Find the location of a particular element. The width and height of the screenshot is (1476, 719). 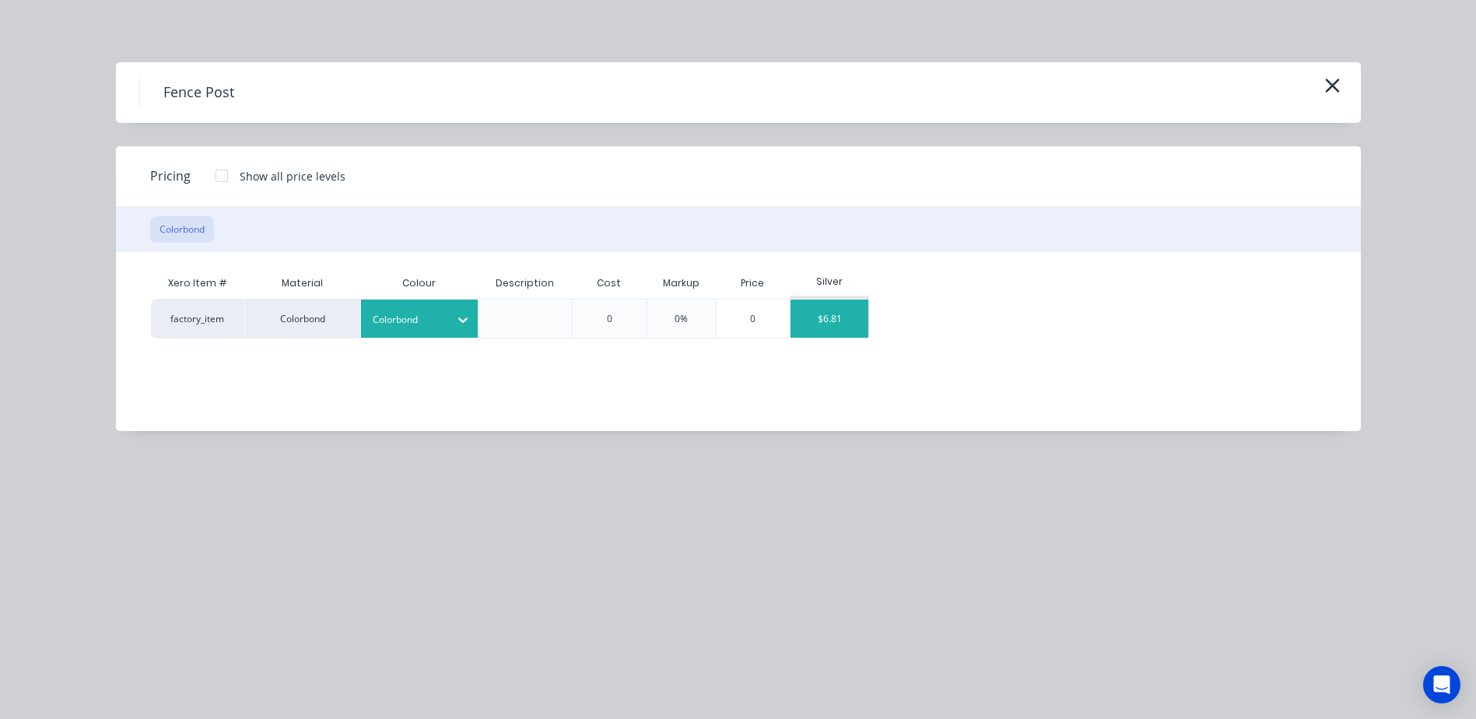

div: Colorbond is located at coordinates (303, 318).